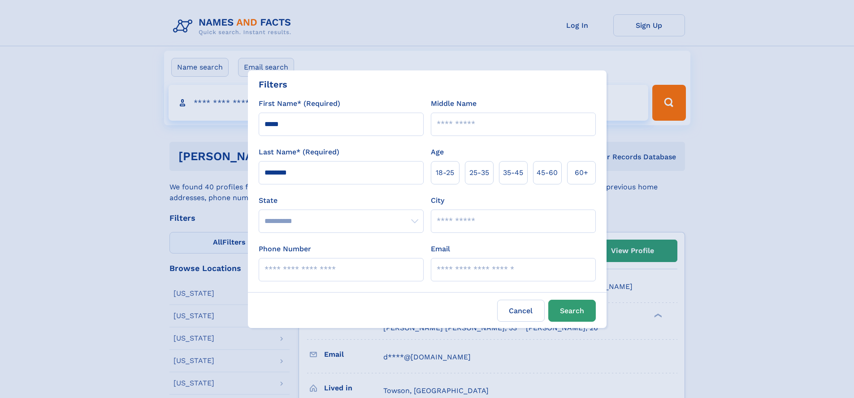 The width and height of the screenshot is (854, 398). I want to click on button: Search, so click(572, 310).